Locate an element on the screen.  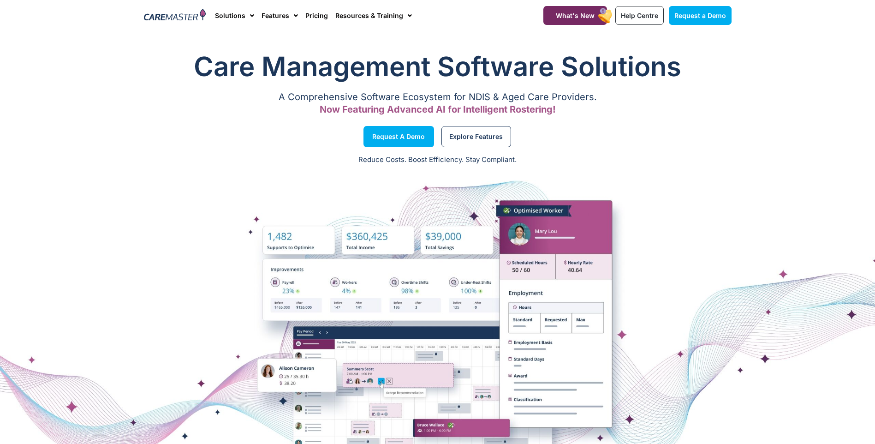
span: Help Centre is located at coordinates (639, 15).